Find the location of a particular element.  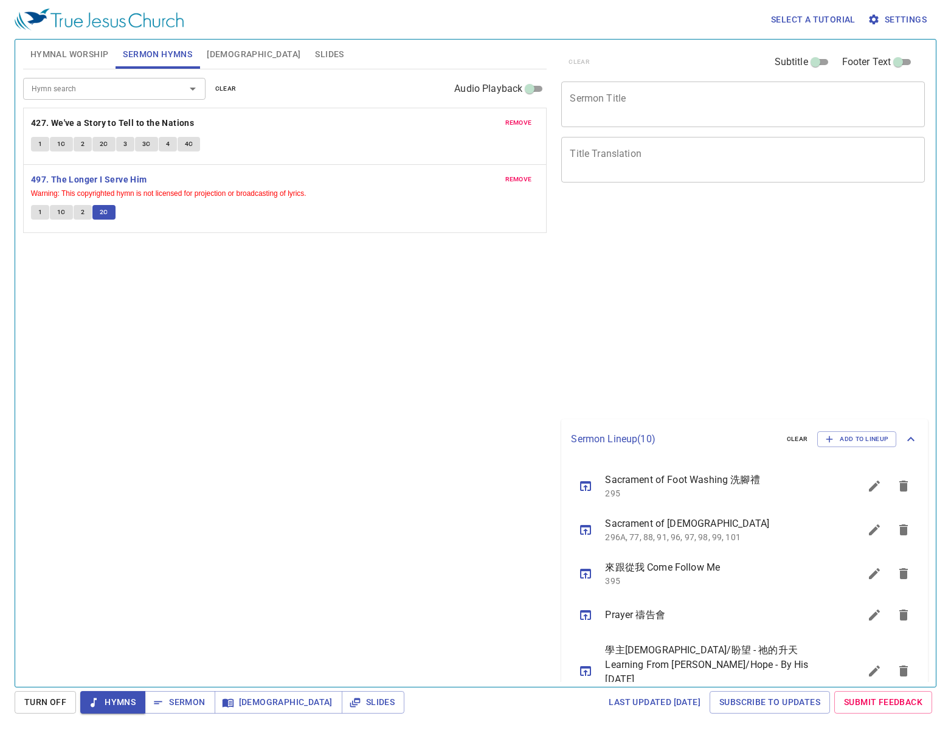

button: Open is located at coordinates (193, 89).